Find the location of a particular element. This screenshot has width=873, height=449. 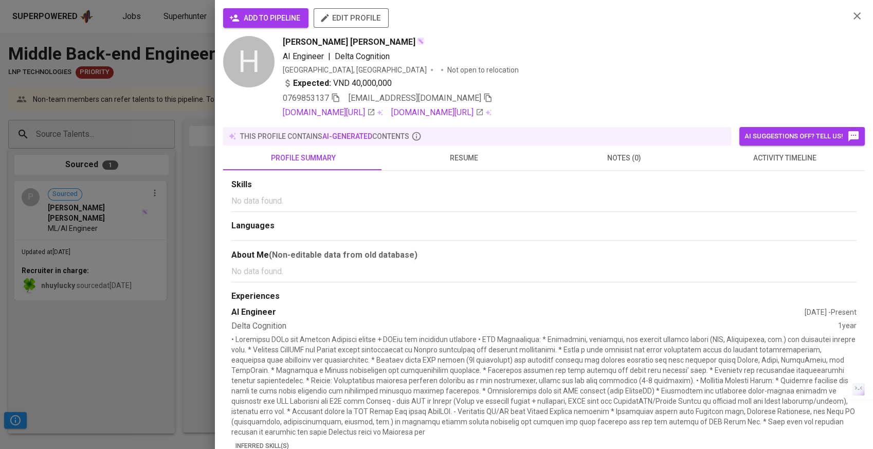

p: • Loremipsu DOLo sit Ametcon Adipisci elitse + DOEiu tem incididun utlabore • ETD Magnaaliqua: * ... is located at coordinates (544, 386).